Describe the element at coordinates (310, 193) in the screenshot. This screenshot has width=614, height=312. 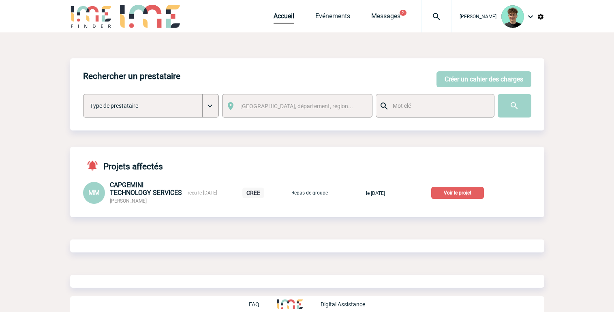
I see `p: Repas de groupe` at that location.